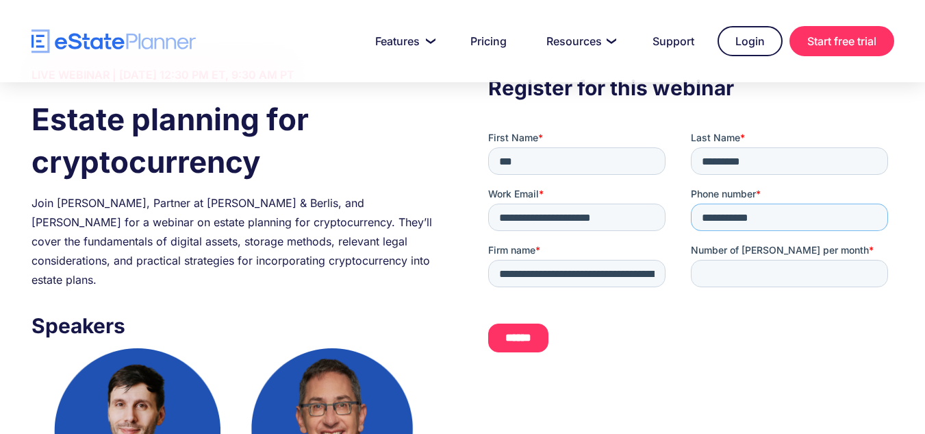 This screenshot has height=434, width=925. What do you see at coordinates (673, 41) in the screenshot?
I see `a: Support` at bounding box center [673, 41].